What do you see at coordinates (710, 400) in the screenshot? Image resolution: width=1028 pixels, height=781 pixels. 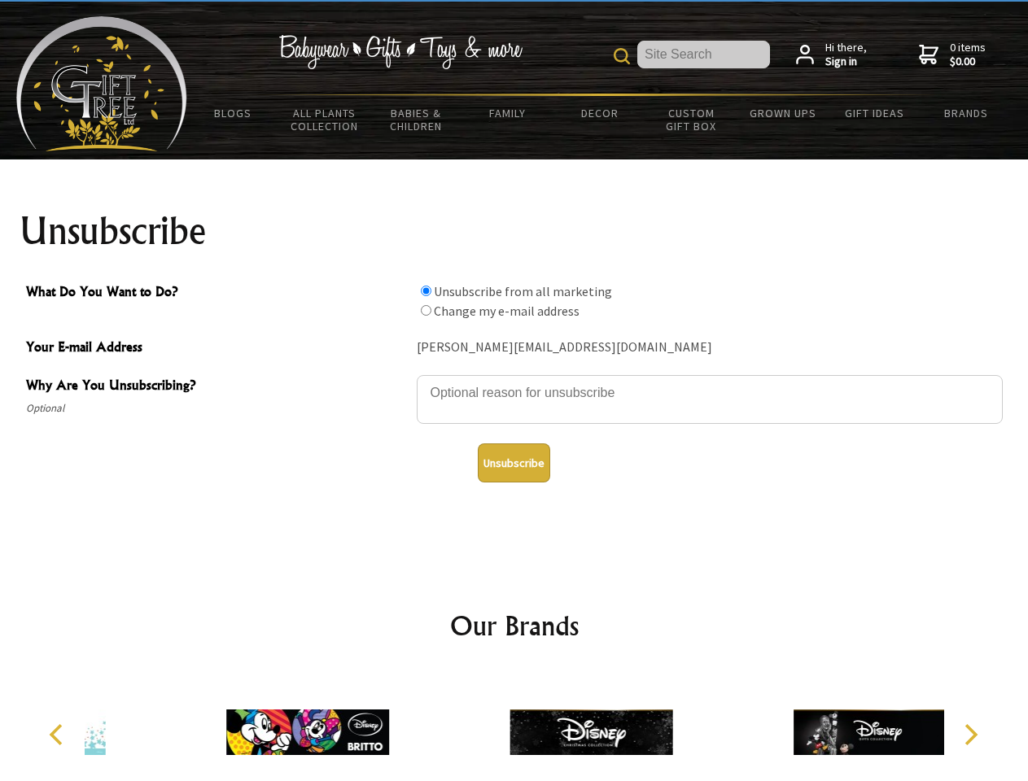 I see `textarea: Why Are You Unsubscribing?` at bounding box center [710, 400].